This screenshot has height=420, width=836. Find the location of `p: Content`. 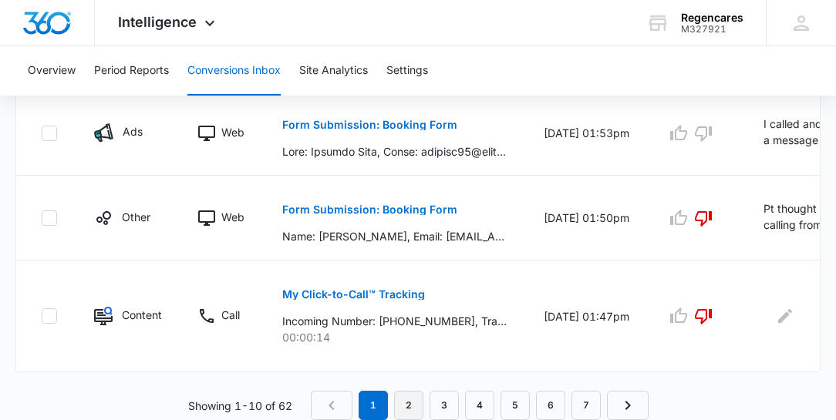

p: Content is located at coordinates (141, 315).